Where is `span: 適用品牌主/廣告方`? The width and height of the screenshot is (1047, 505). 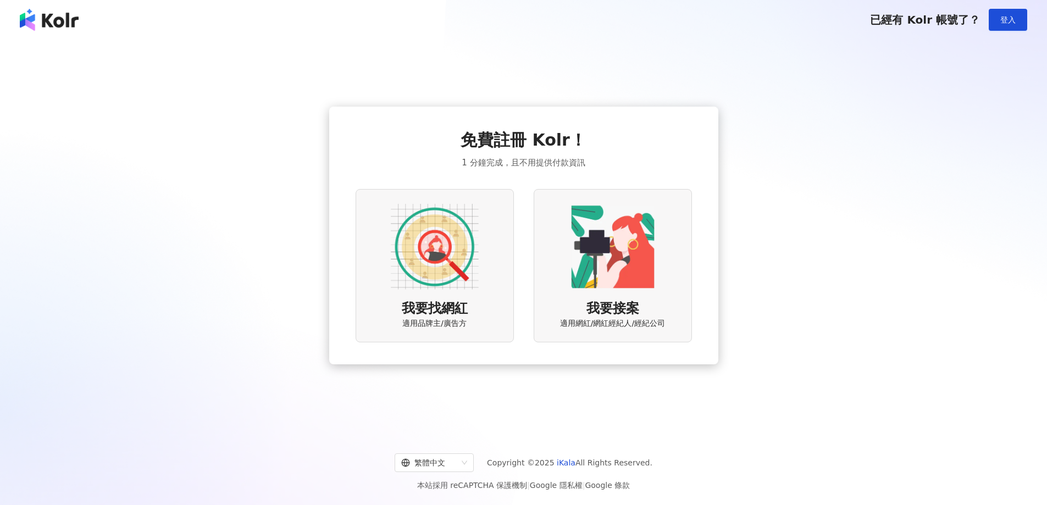 span: 適用品牌主/廣告方 is located at coordinates (434, 324).